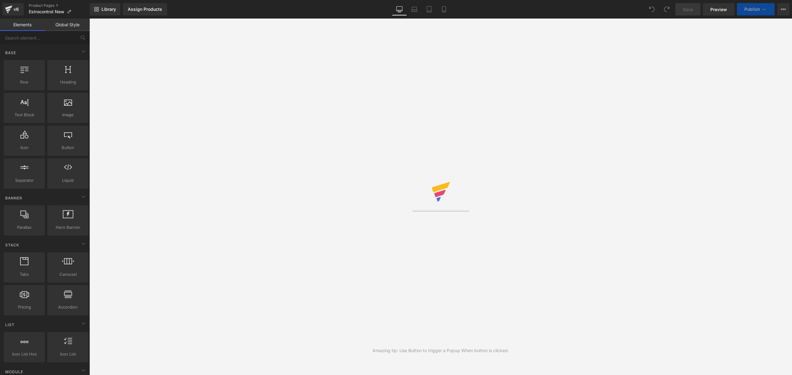  I want to click on a: Mobile, so click(444, 9).